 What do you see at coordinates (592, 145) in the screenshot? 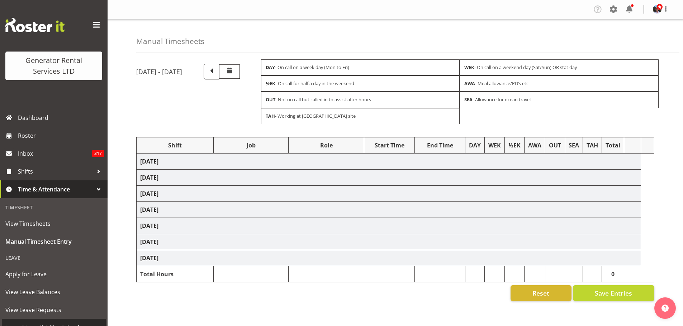
I see `div: TAH` at bounding box center [592, 145].